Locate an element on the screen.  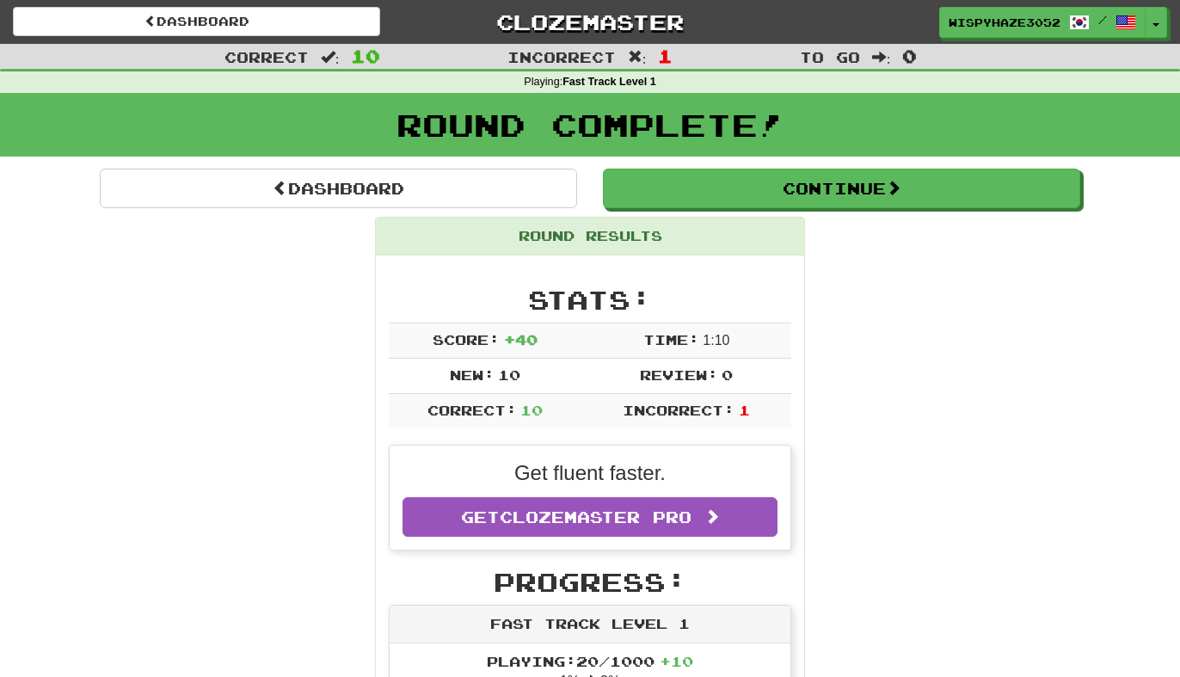
span: WispyHaze3052 is located at coordinates (1005, 22).